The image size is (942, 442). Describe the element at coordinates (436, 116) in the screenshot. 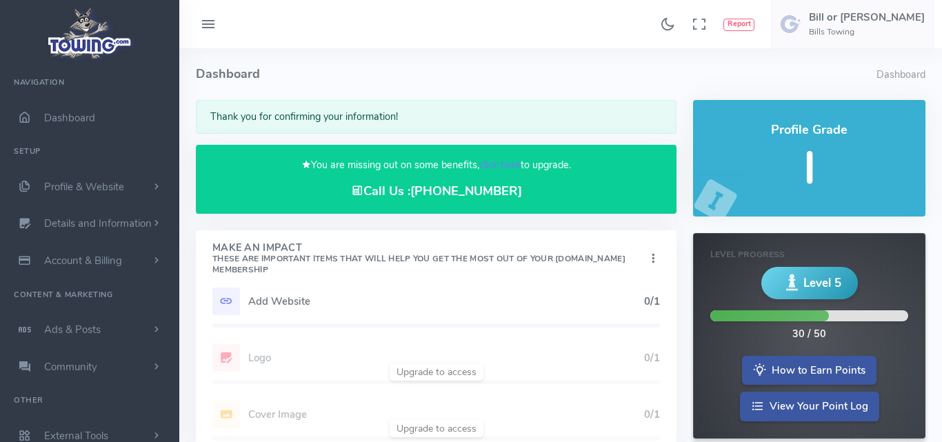

I see `div: Thank you for confirming your information!` at that location.